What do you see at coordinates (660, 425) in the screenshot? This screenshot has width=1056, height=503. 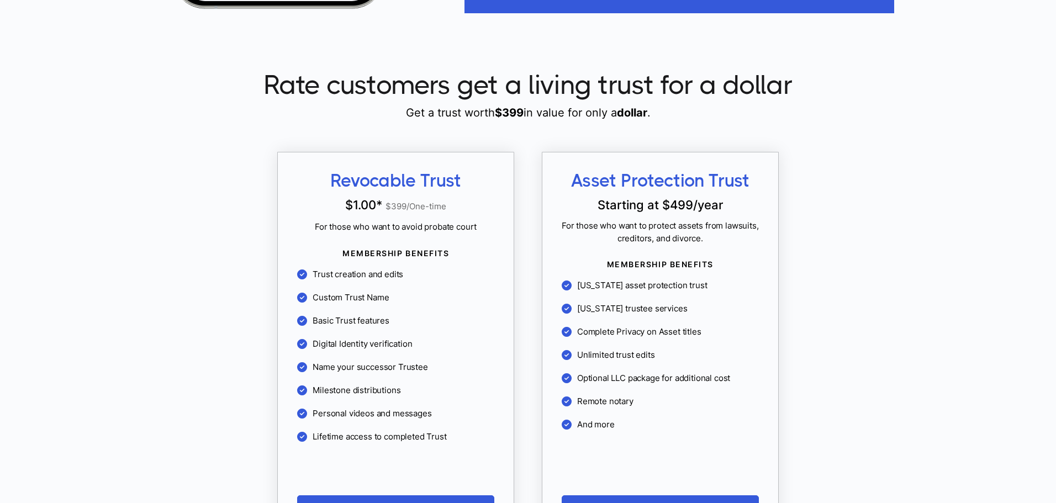 I see `li: And more` at bounding box center [660, 425].